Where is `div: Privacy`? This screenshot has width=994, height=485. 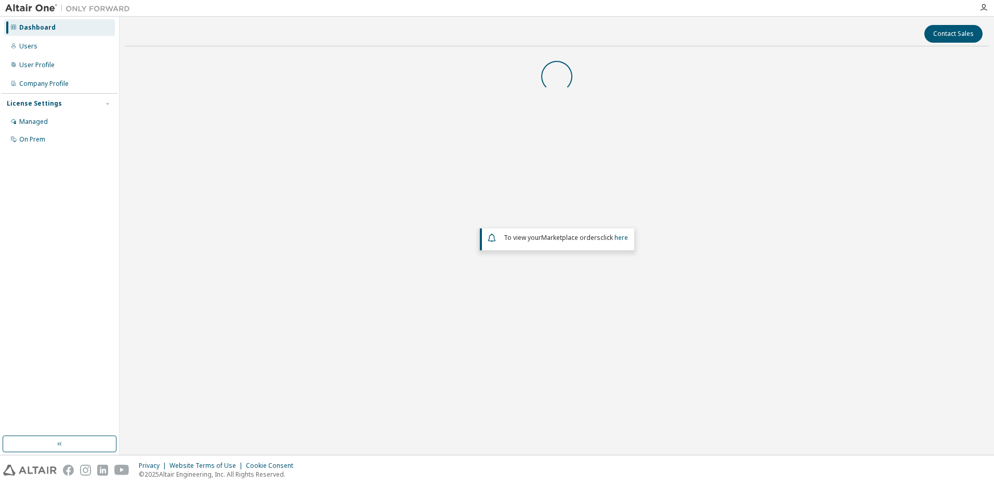 div: Privacy is located at coordinates (154, 465).